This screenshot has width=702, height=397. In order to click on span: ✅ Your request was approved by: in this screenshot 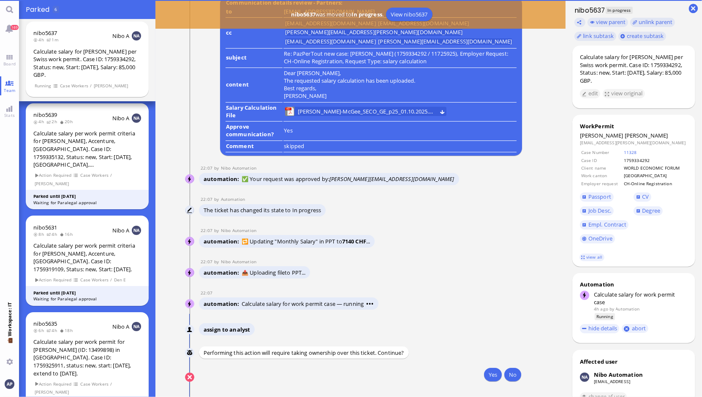, I will do `click(347, 179)`.